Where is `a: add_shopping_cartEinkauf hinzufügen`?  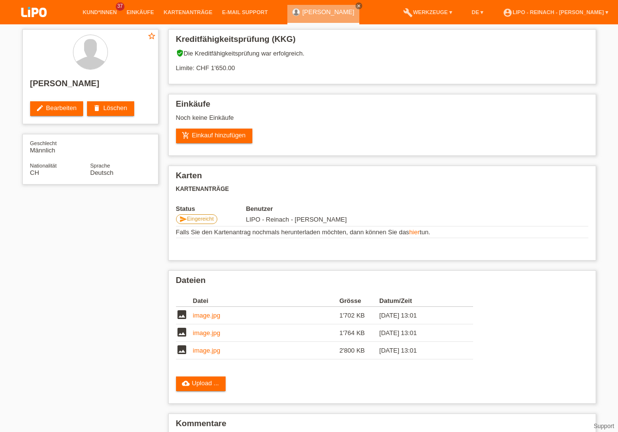 a: add_shopping_cartEinkauf hinzufügen is located at coordinates (215, 136).